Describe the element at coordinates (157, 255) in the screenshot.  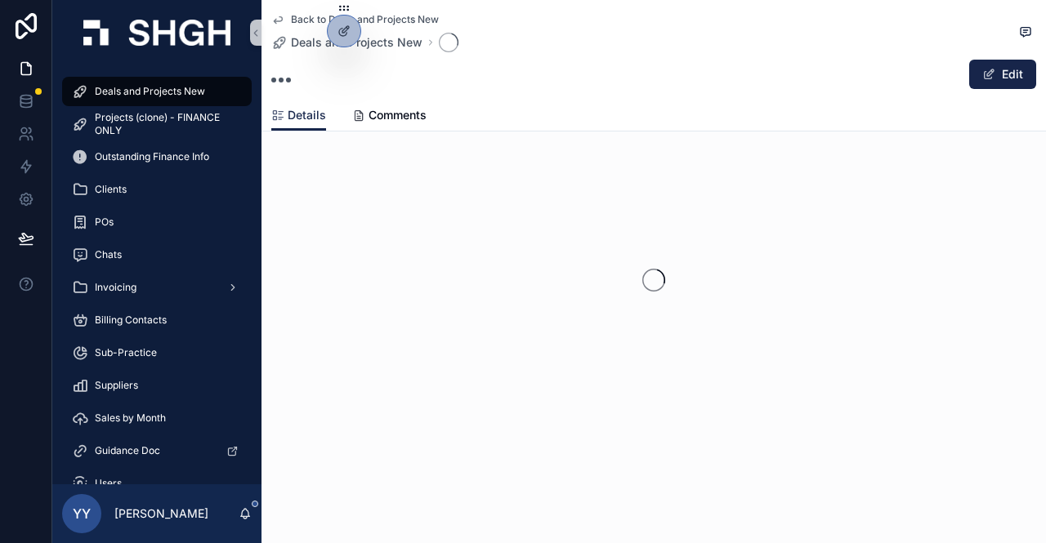
I see `a: Chats` at that location.